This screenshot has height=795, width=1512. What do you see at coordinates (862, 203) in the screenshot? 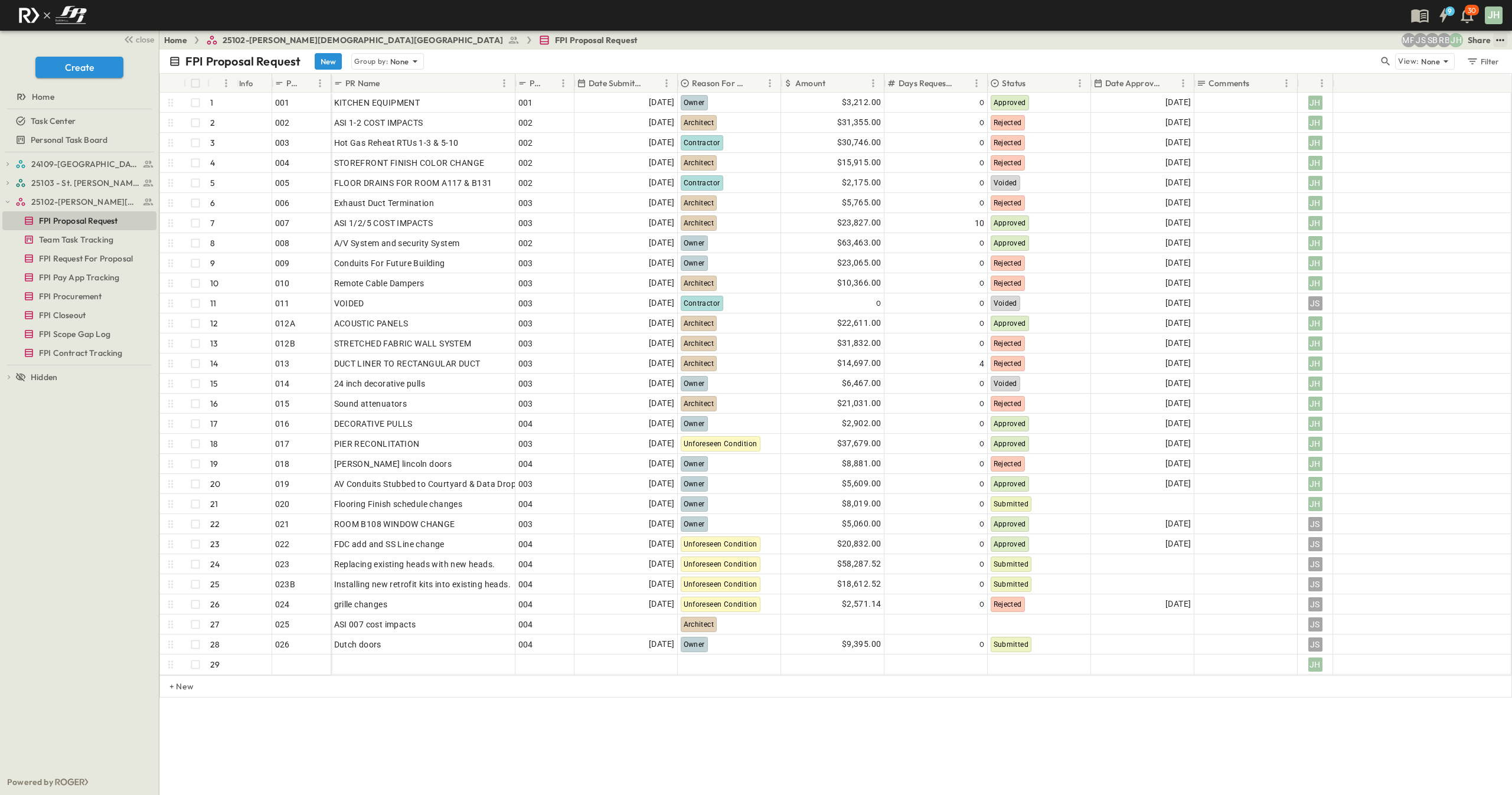
I see `span: $5,765.00` at bounding box center [862, 203].